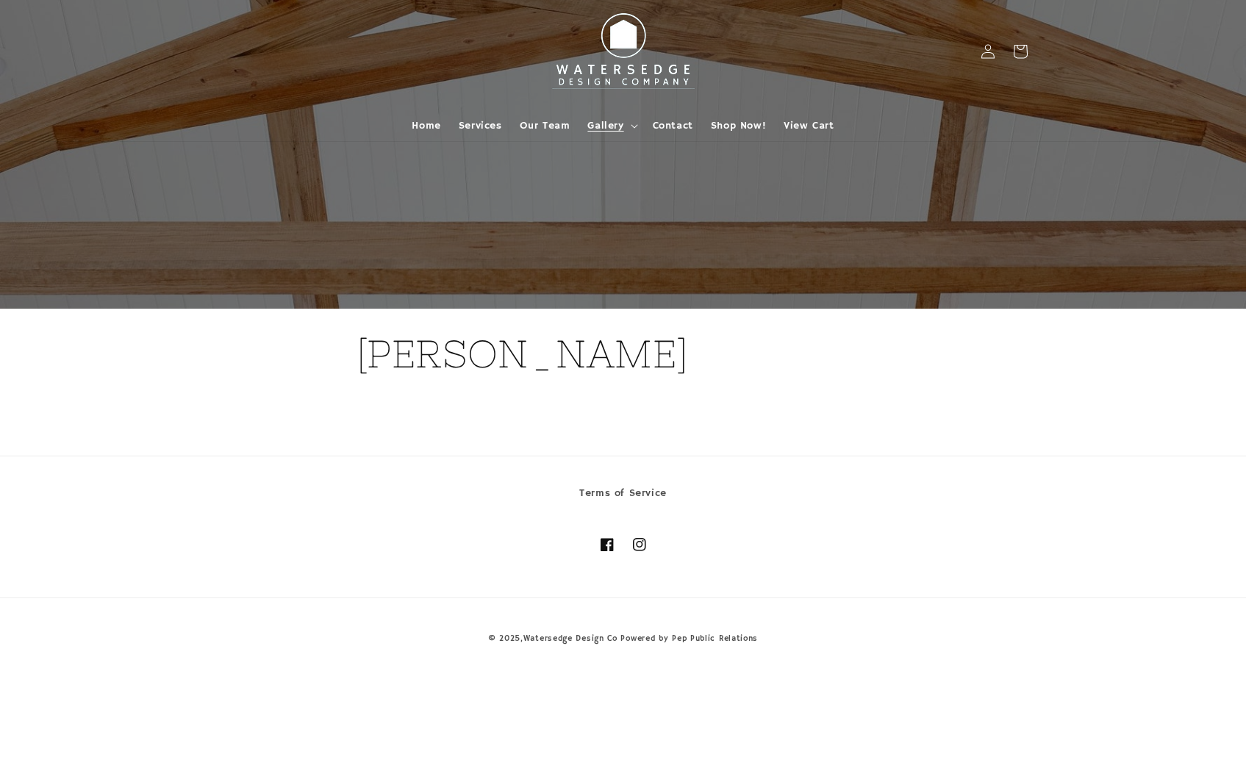 The image size is (1246, 779). What do you see at coordinates (672, 126) in the screenshot?
I see `a: Contact` at bounding box center [672, 126].